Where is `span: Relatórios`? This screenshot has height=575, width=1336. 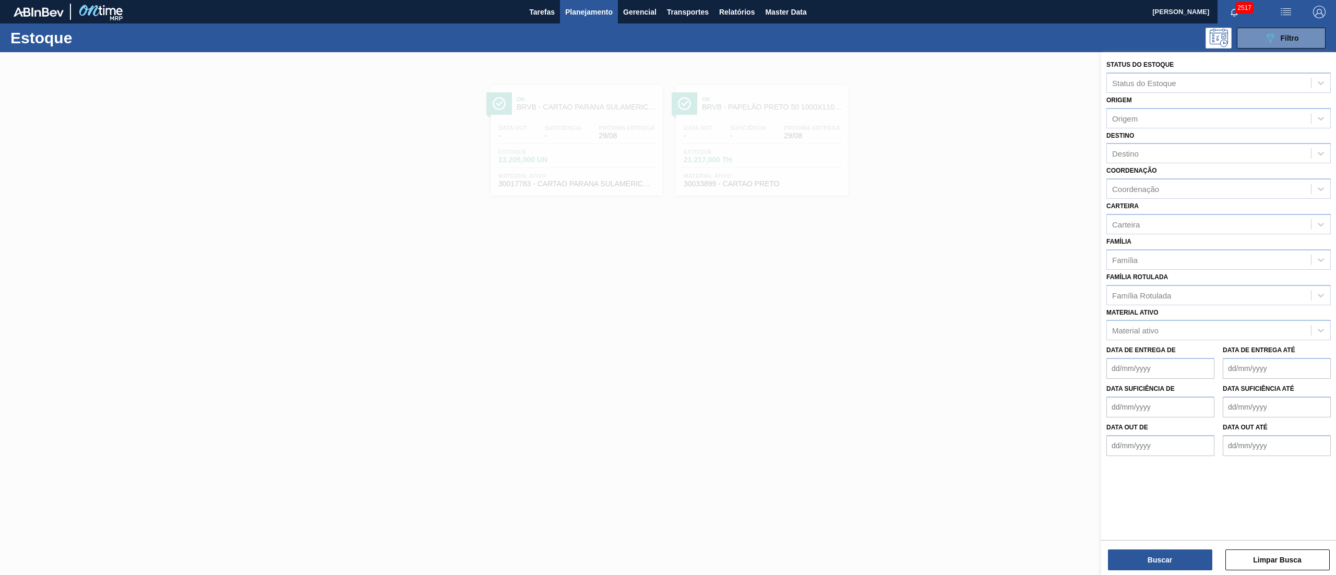 span: Relatórios is located at coordinates (737, 12).